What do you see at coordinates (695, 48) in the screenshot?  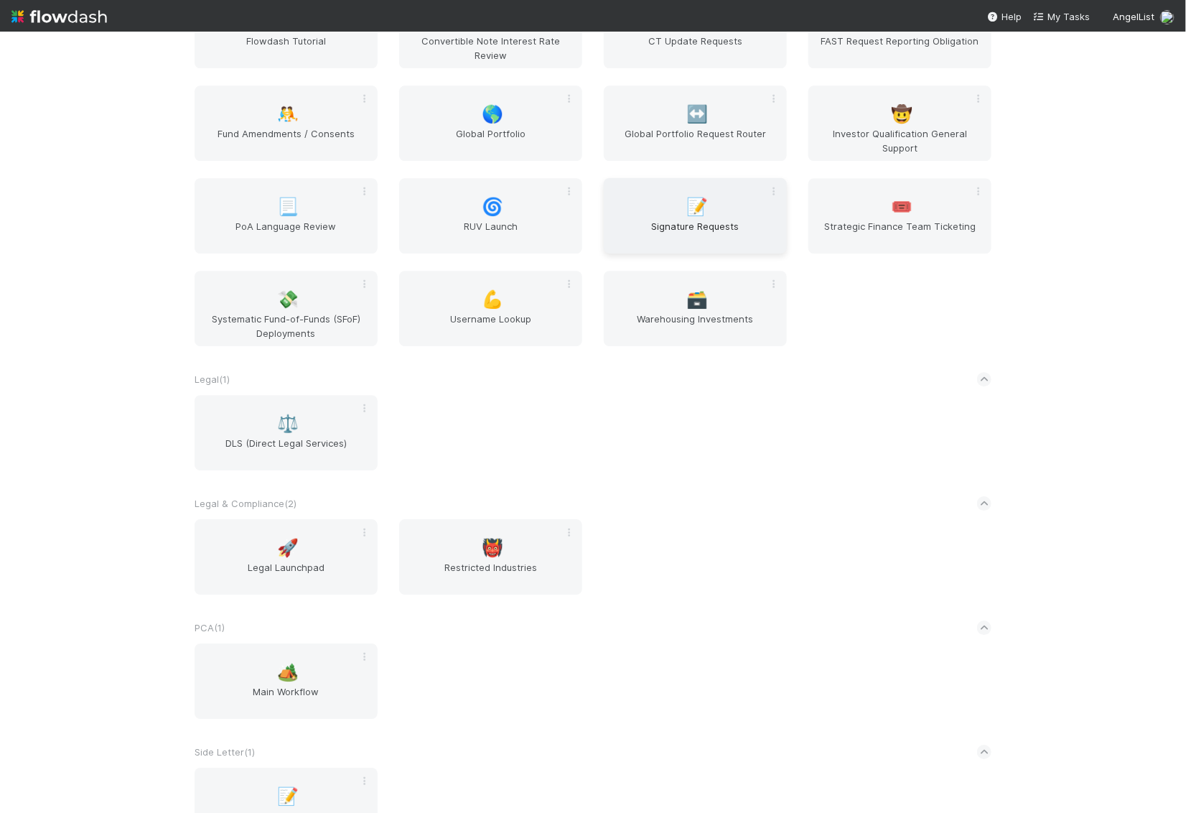 I see `span: CT Update Requests` at bounding box center [695, 48].